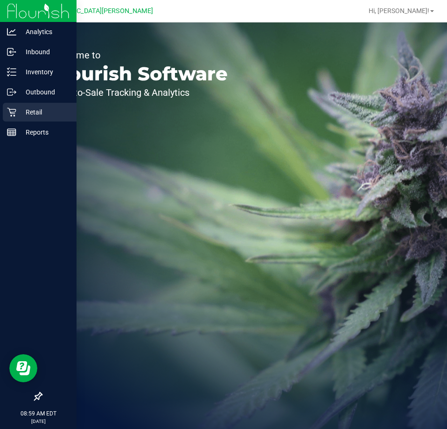 This screenshot has width=447, height=429. I want to click on inline-svg: Retail, so click(12, 112).